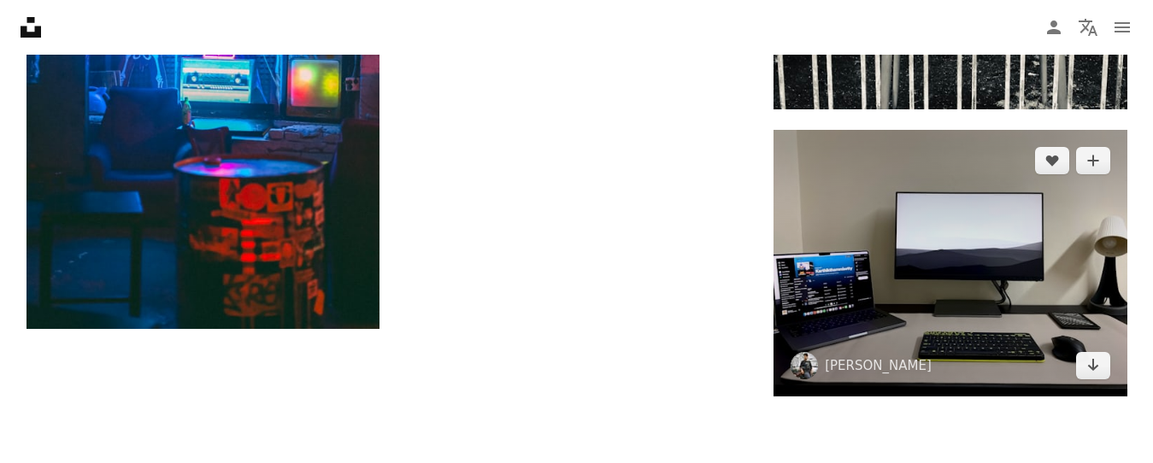 This screenshot has height=463, width=1153. Describe the element at coordinates (1122, 27) in the screenshot. I see `button: メニュー` at that location.